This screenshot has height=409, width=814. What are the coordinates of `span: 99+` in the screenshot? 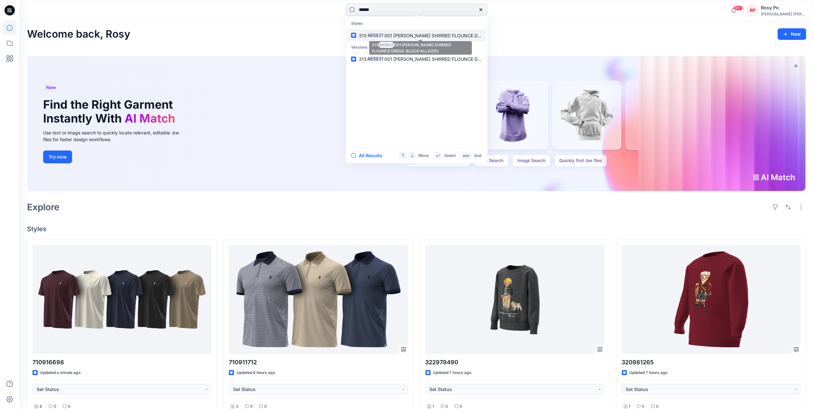 It's located at (738, 8).